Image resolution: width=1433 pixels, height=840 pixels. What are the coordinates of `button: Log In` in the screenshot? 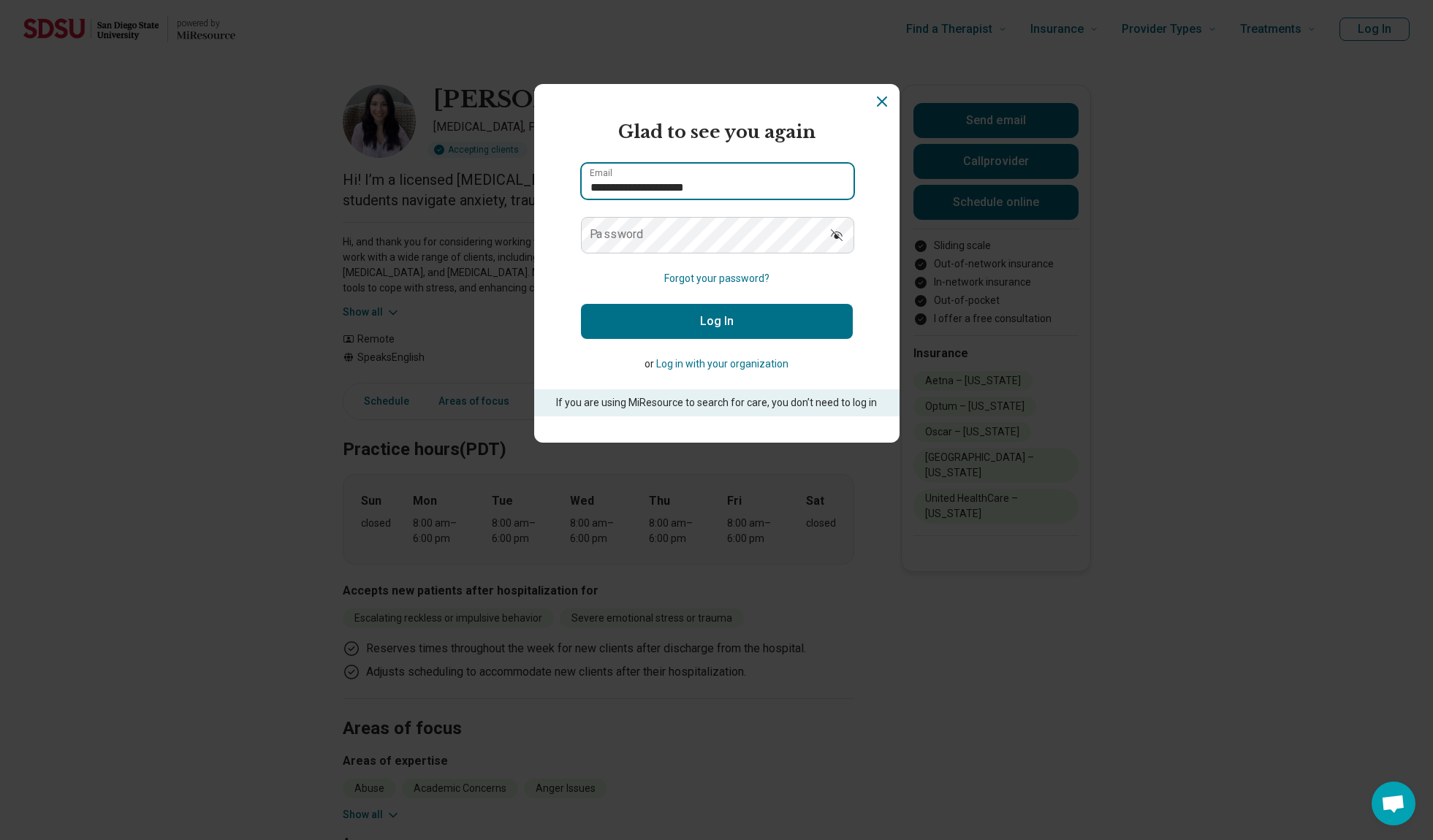 It's located at (717, 322).